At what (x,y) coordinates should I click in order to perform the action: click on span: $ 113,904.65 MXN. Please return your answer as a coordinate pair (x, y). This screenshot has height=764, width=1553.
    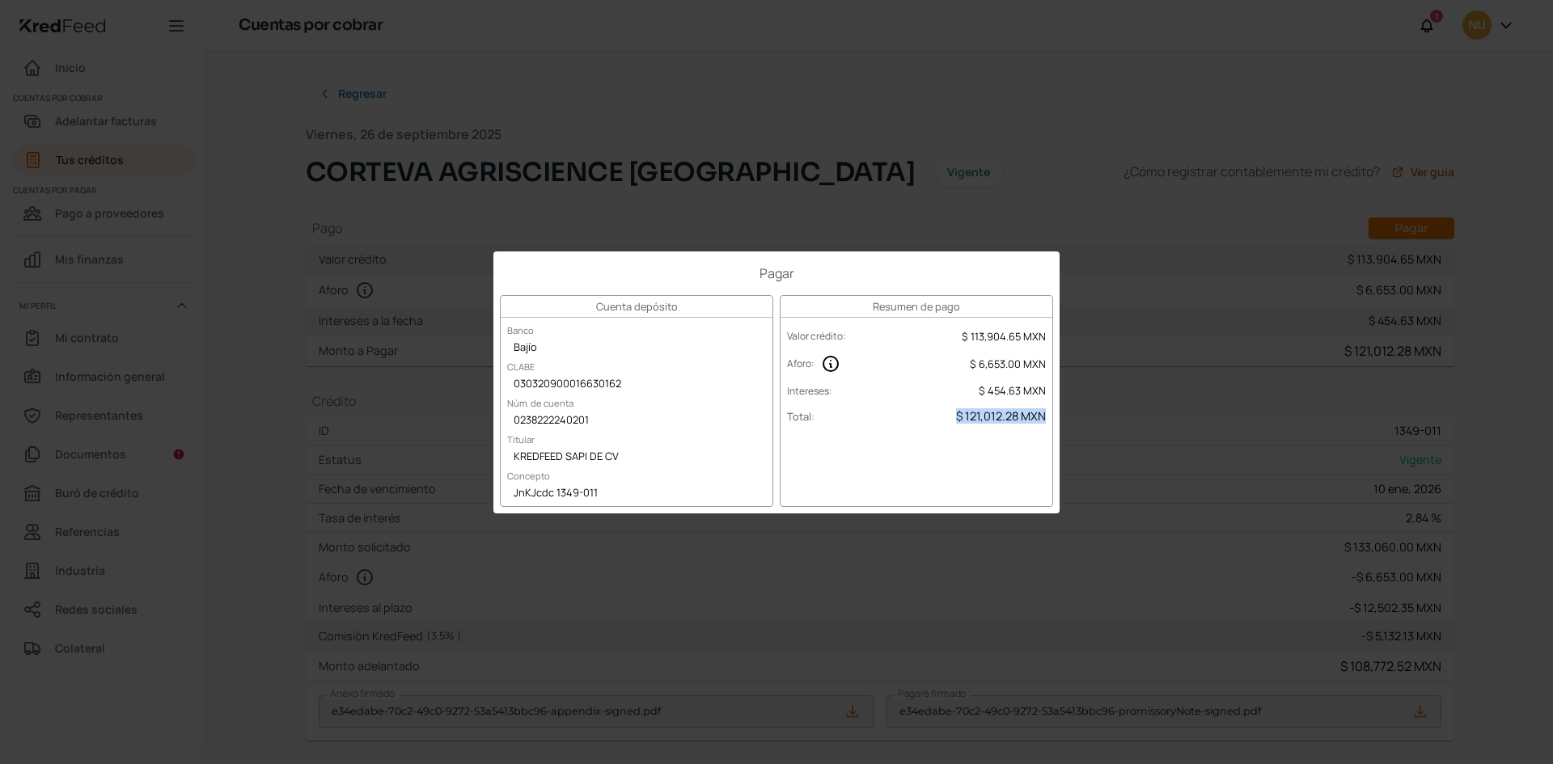
    Looking at the image, I should click on (1004, 336).